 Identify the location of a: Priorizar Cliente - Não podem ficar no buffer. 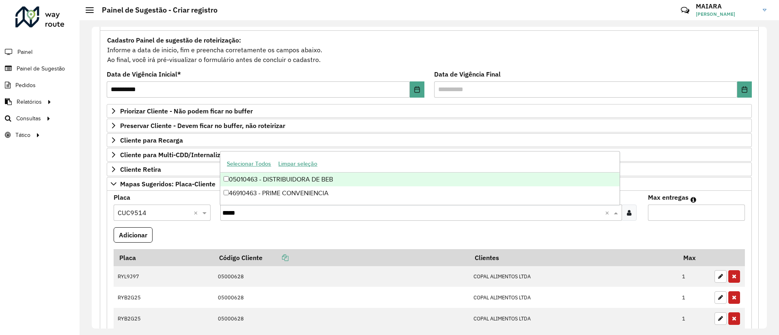
(429, 111).